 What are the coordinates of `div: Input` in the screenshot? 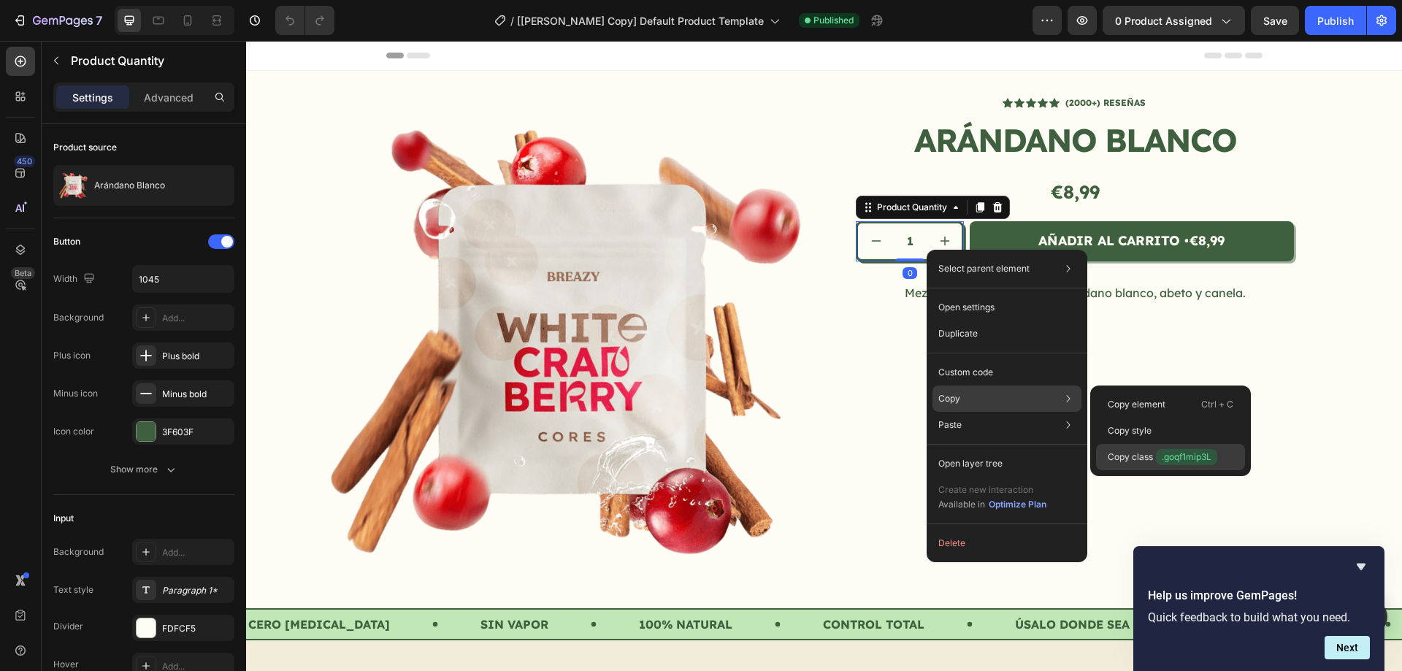 It's located at (64, 519).